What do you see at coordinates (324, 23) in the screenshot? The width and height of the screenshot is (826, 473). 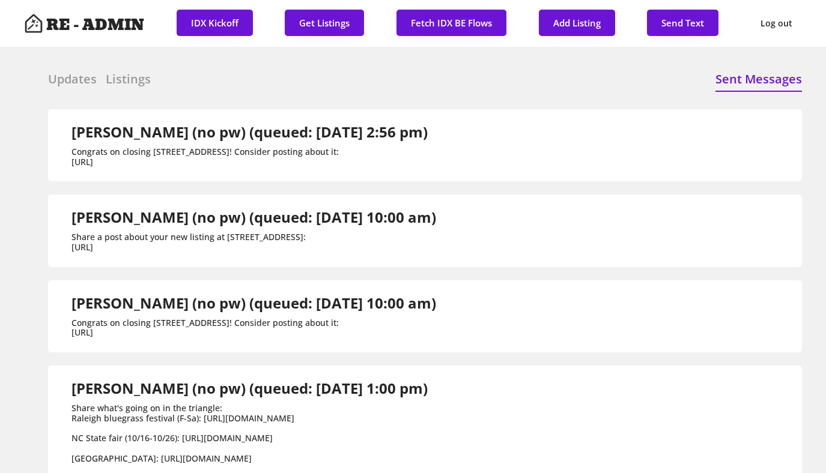 I see `button: Get Listings` at bounding box center [324, 23].